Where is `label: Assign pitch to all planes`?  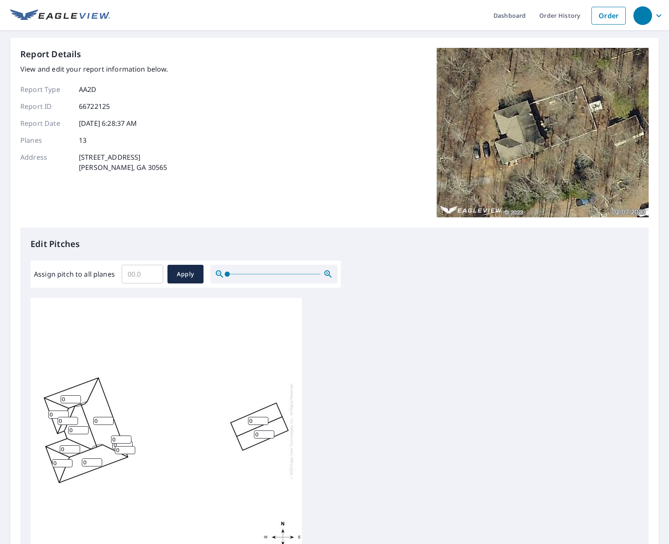 label: Assign pitch to all planes is located at coordinates (74, 274).